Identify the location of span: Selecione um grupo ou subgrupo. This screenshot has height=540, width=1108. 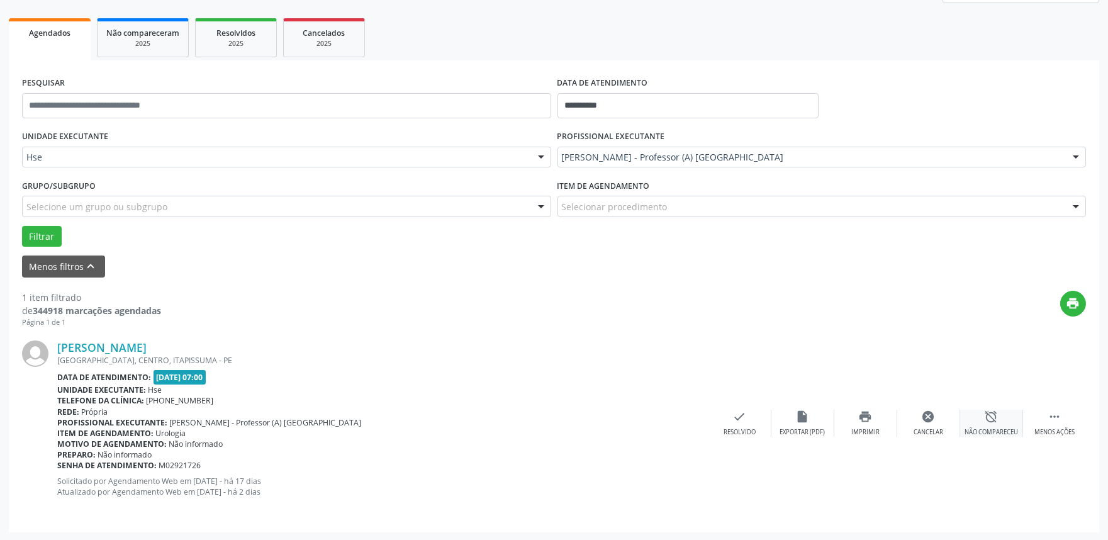
(97, 206).